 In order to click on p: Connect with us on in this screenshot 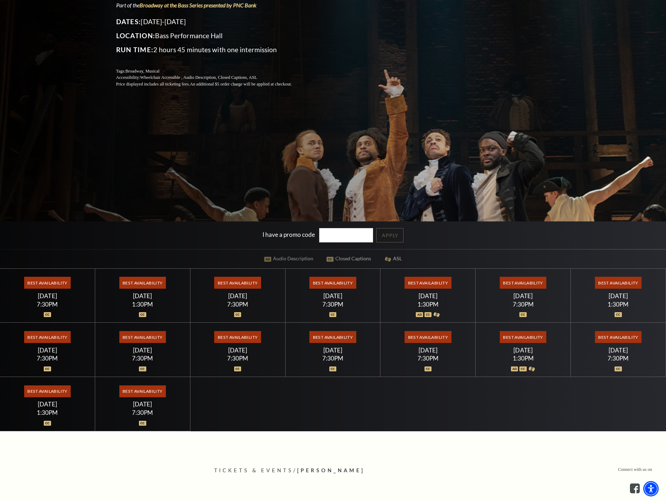, I will do `click(635, 469)`.